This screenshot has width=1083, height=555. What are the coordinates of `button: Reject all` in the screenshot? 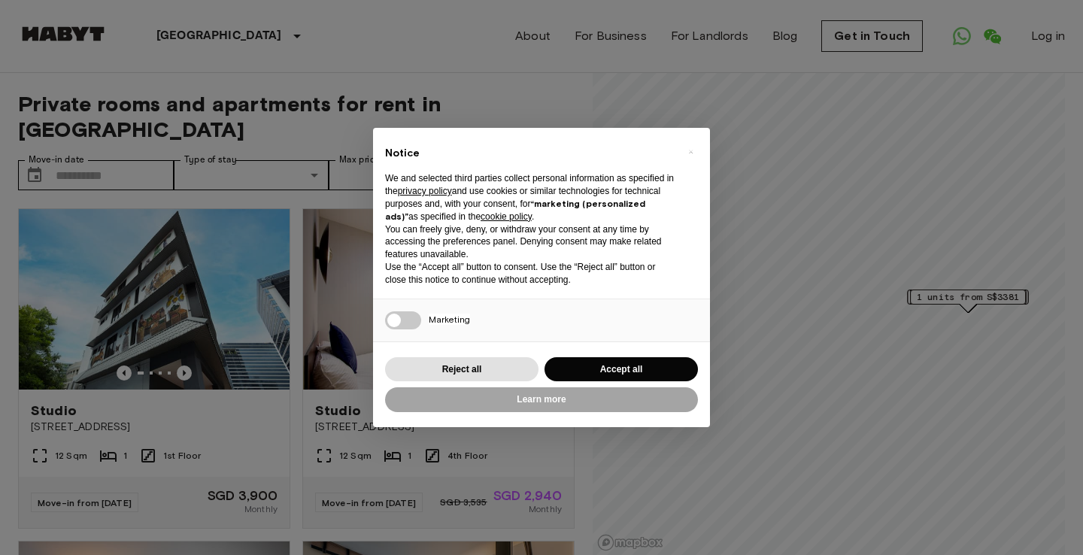 It's located at (462, 369).